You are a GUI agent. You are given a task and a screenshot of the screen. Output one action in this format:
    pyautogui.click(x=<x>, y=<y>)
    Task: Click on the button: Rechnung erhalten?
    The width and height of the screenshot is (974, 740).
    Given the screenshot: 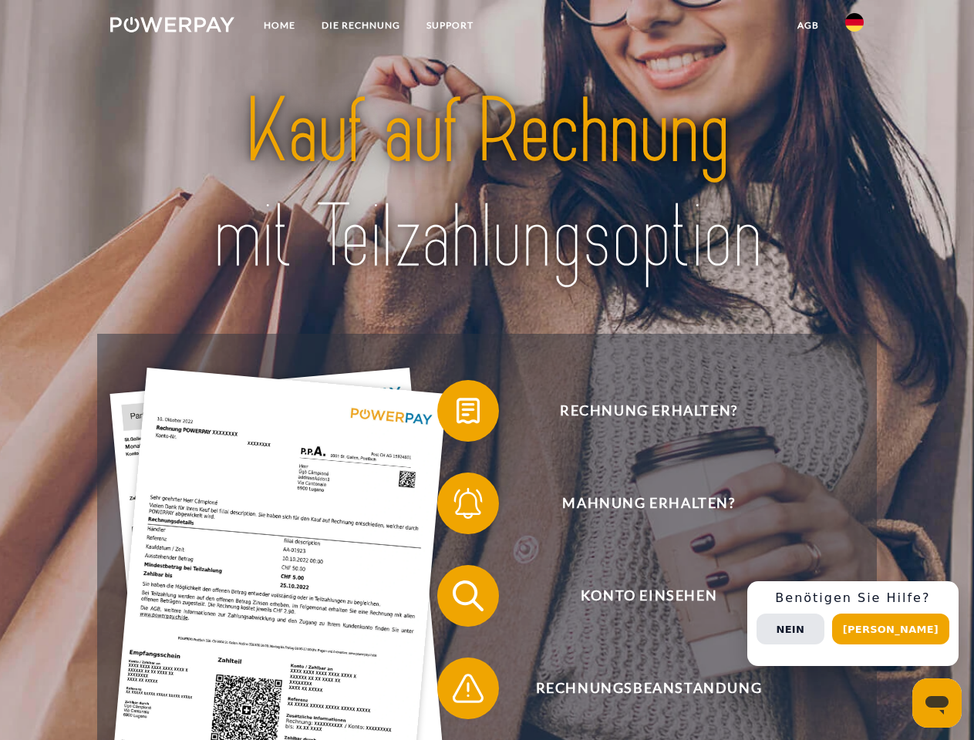 What is the action you would take?
    pyautogui.click(x=638, y=411)
    